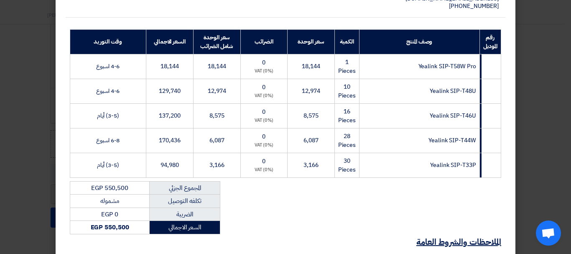 Image resolution: width=571 pixels, height=254 pixels. Describe the element at coordinates (347, 116) in the screenshot. I see `span: 16 Pieces` at that location.